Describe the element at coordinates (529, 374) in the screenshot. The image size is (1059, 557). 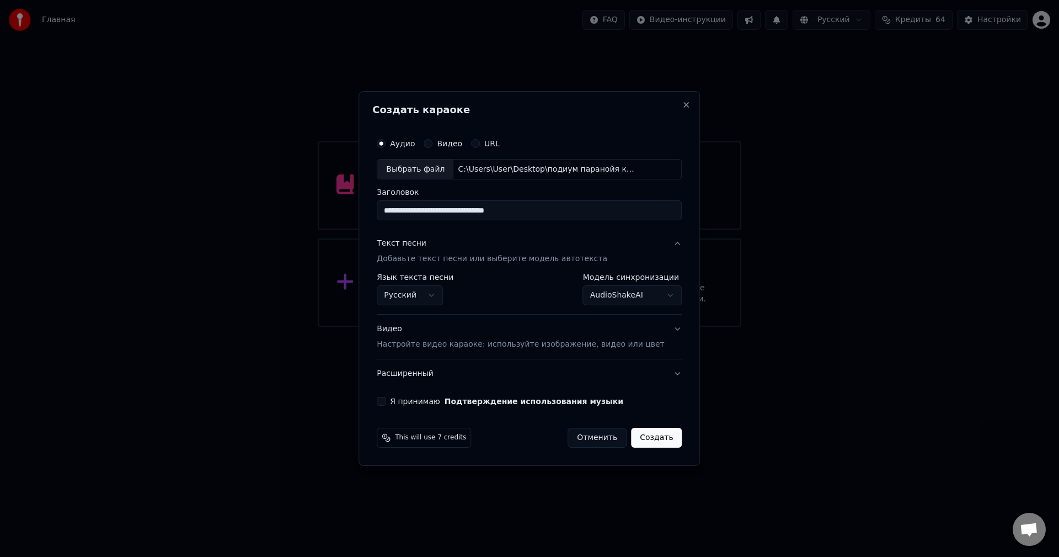
I see `button: Расширенный` at that location.